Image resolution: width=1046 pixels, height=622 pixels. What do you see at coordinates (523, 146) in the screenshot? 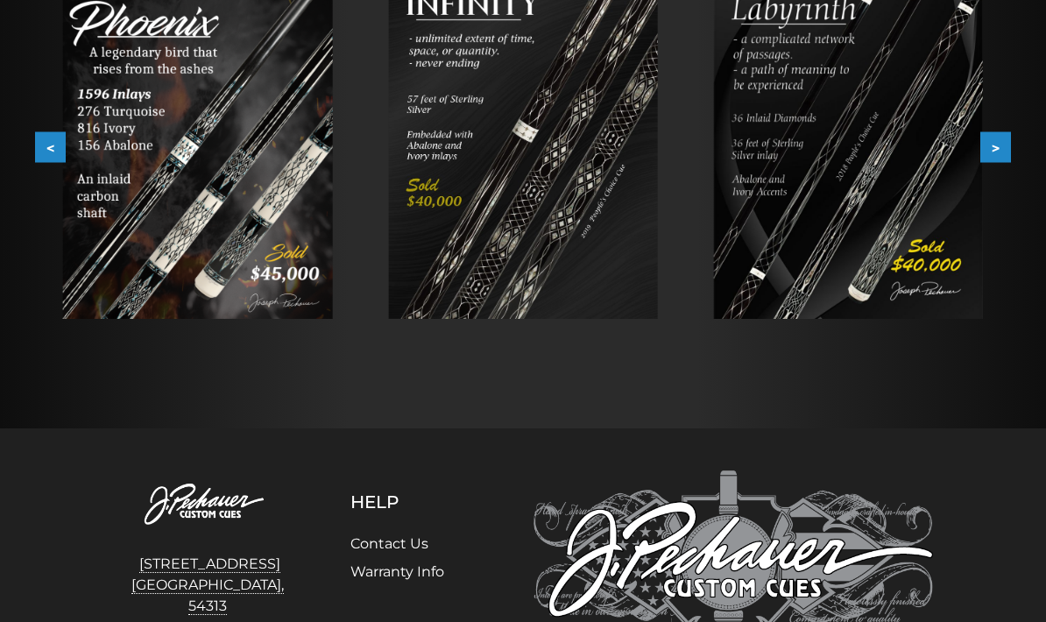
I see `div: Carousel Navigation` at bounding box center [523, 146].